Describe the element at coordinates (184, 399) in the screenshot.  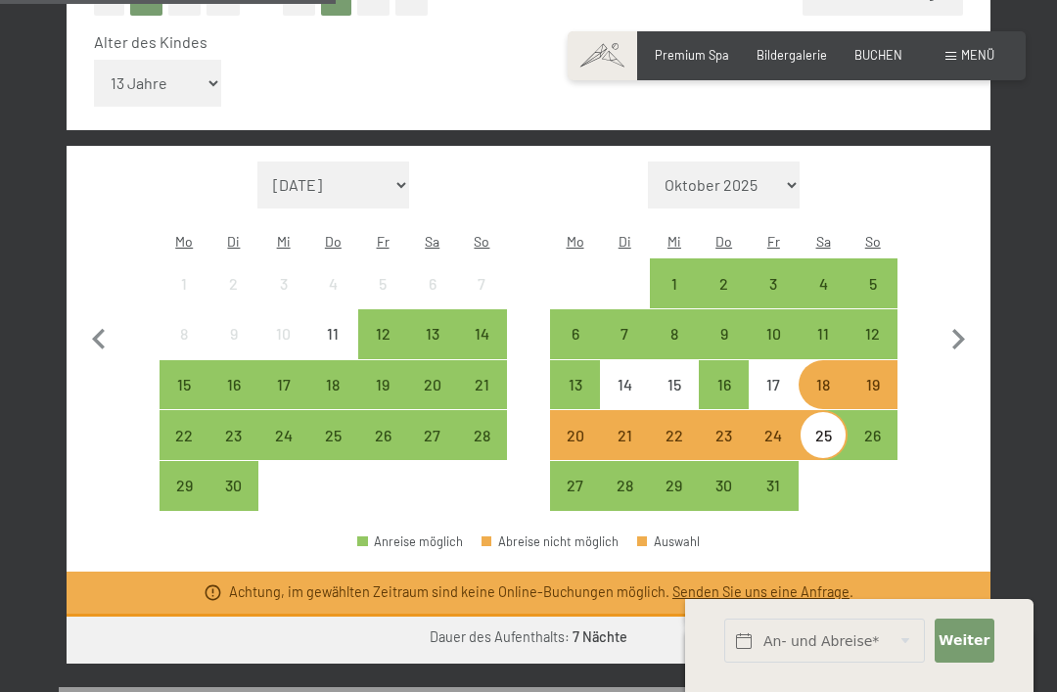
I see `div: 15` at that location.